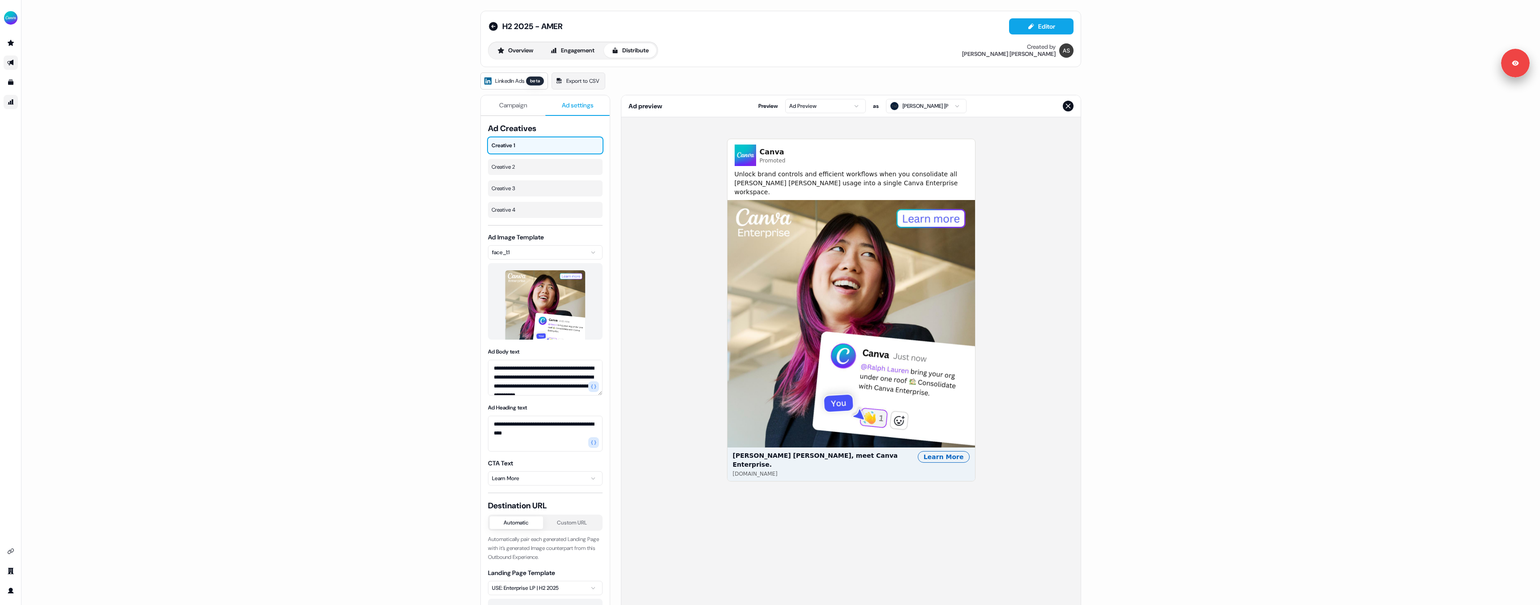  I want to click on img: Anna, so click(1066, 51).